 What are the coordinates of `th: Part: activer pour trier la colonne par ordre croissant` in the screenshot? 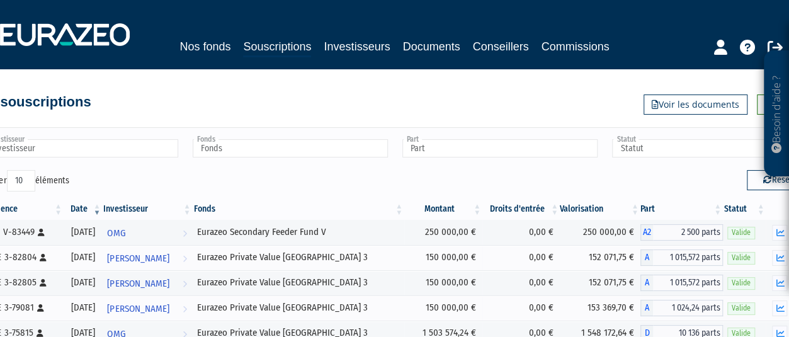 It's located at (681, 209).